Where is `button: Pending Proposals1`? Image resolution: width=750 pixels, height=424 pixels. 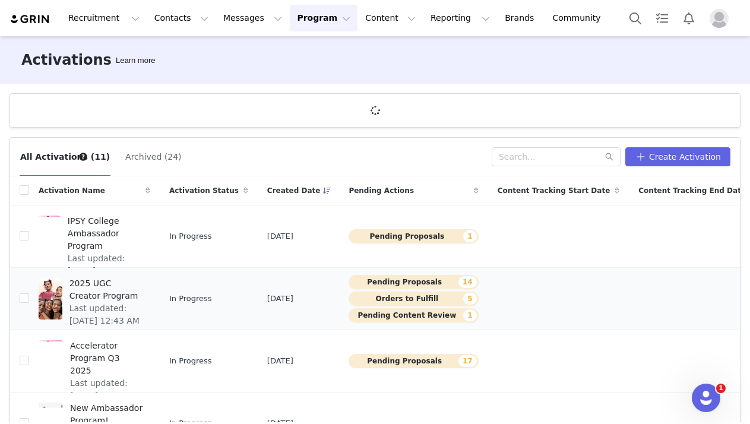 button: Pending Proposals1 is located at coordinates (413, 236).